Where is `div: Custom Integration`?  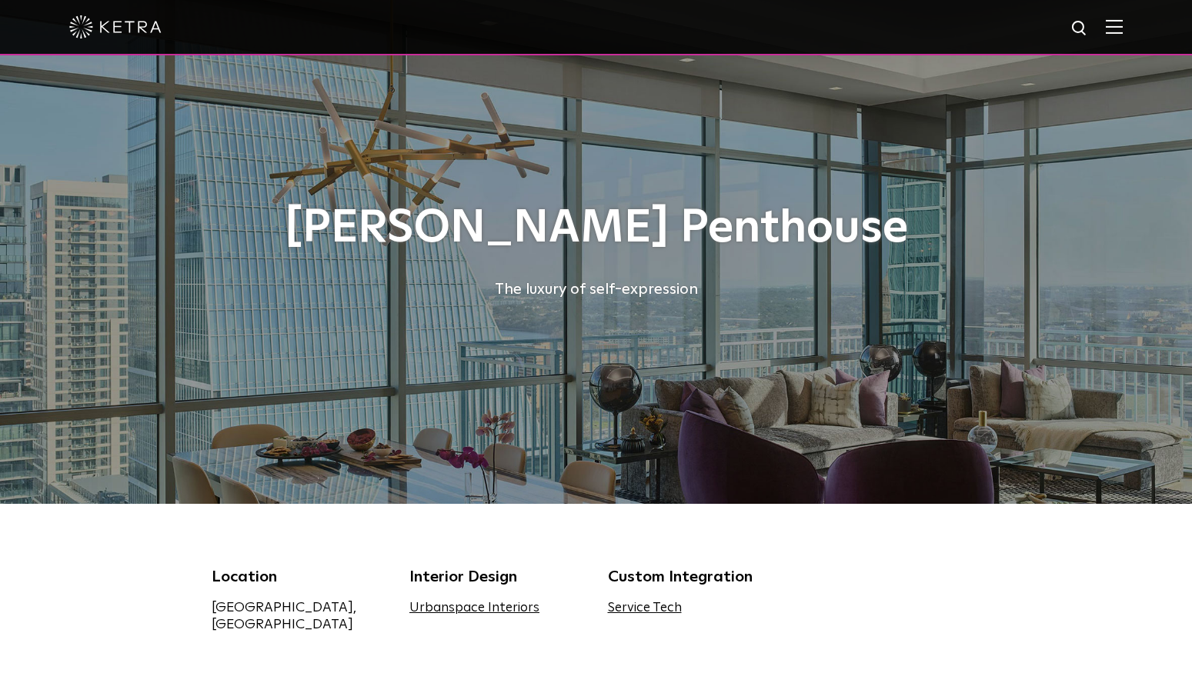
div: Custom Integration is located at coordinates (696, 577).